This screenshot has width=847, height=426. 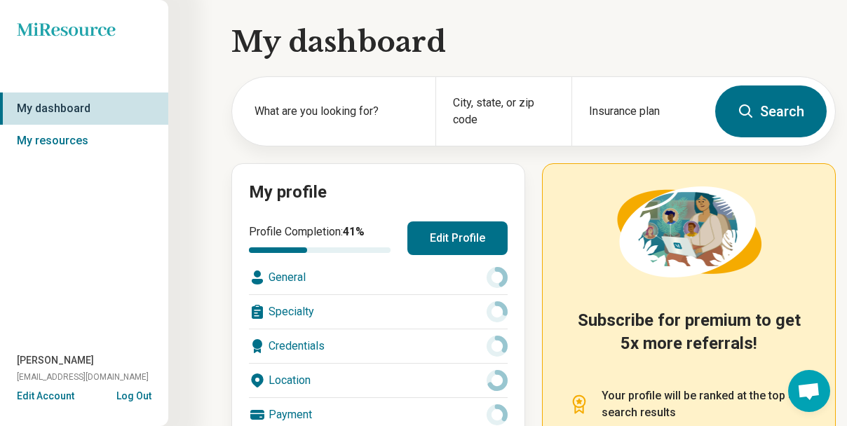 What do you see at coordinates (320, 238) in the screenshot?
I see `div: Profile Completion:` at bounding box center [320, 238].